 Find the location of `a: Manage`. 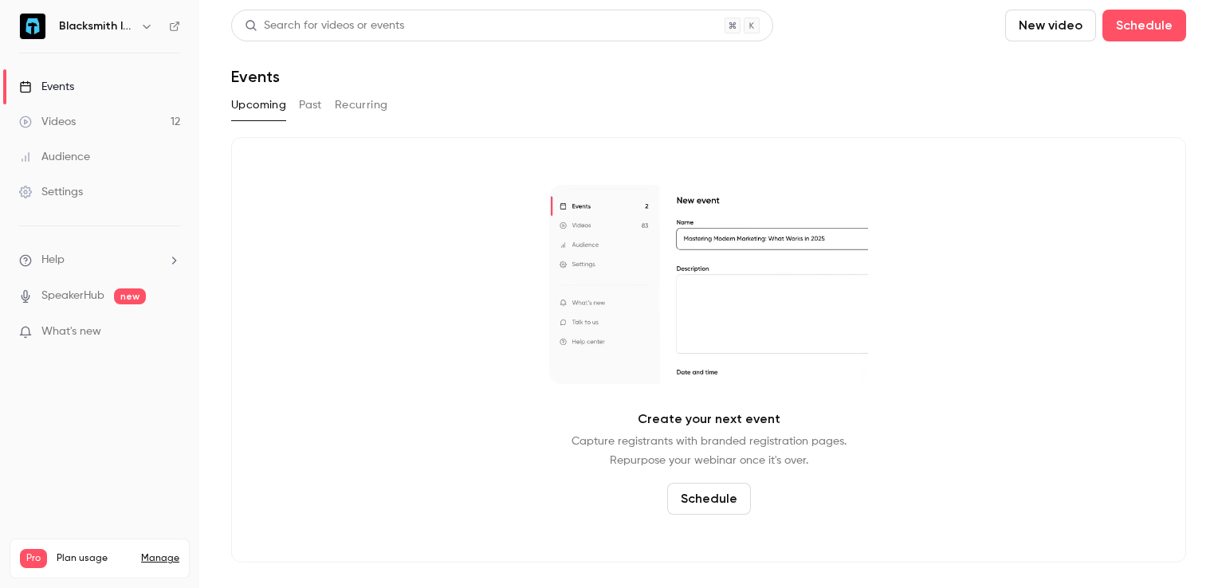

a: Manage is located at coordinates (160, 559).